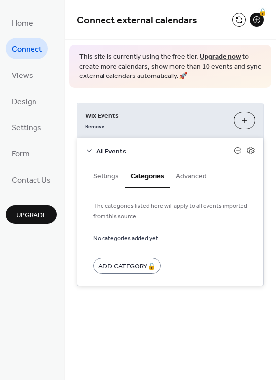 The width and height of the screenshot is (276, 380). I want to click on span: Connect, so click(27, 49).